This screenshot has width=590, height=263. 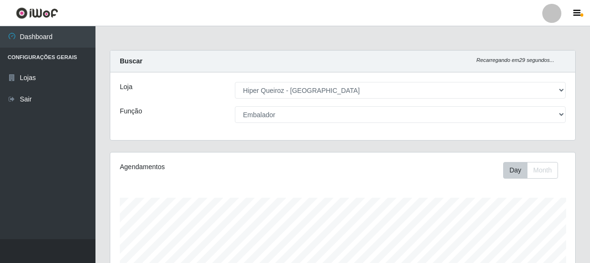 What do you see at coordinates (515, 60) in the screenshot?
I see `i: Recarregando em 29 segundos...` at bounding box center [515, 60].